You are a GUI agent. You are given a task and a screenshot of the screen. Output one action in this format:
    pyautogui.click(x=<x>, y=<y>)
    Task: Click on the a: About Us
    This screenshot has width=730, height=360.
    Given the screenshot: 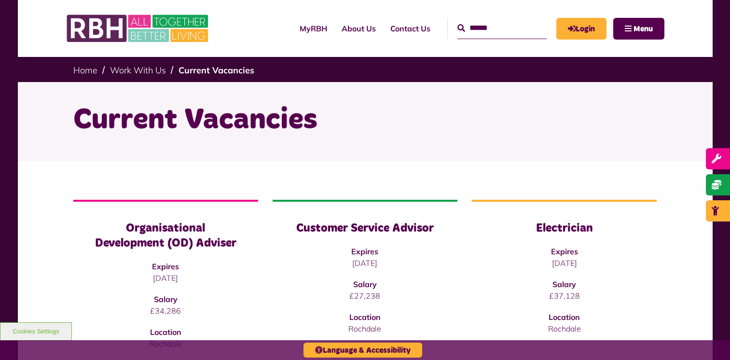 What is the action you would take?
    pyautogui.click(x=359, y=28)
    